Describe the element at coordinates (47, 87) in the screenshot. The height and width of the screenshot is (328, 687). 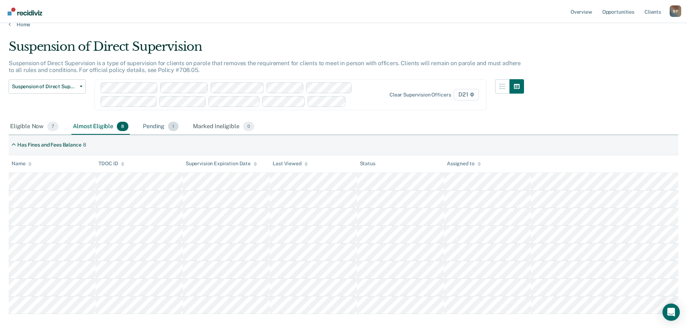
I see `button: Suspension of Direct Supervision` at that location.